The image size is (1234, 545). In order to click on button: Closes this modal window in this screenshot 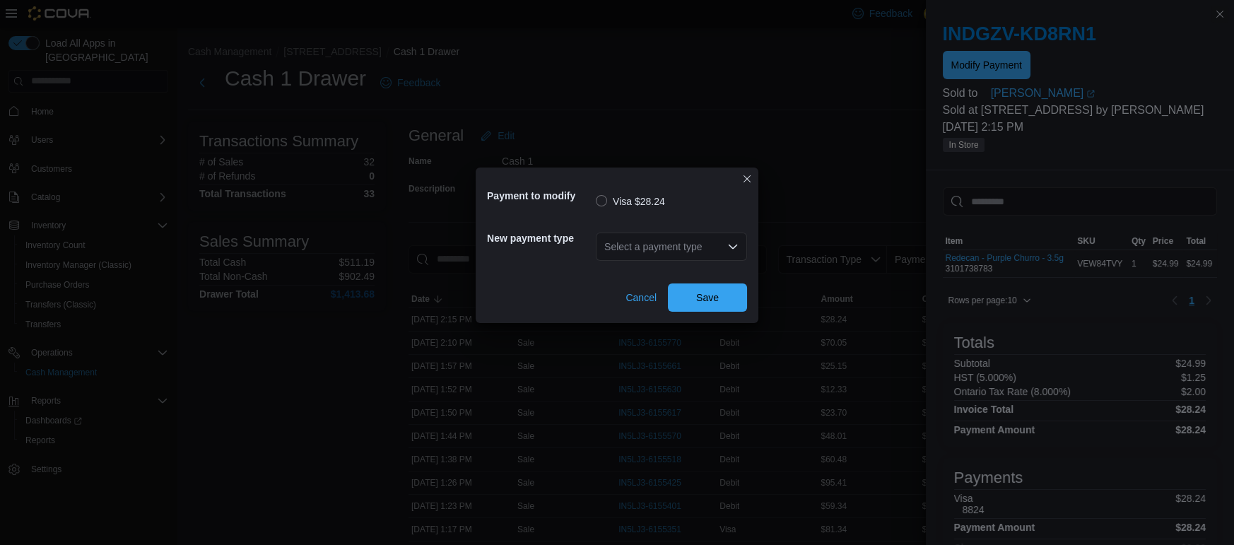, I will do `click(747, 179)`.